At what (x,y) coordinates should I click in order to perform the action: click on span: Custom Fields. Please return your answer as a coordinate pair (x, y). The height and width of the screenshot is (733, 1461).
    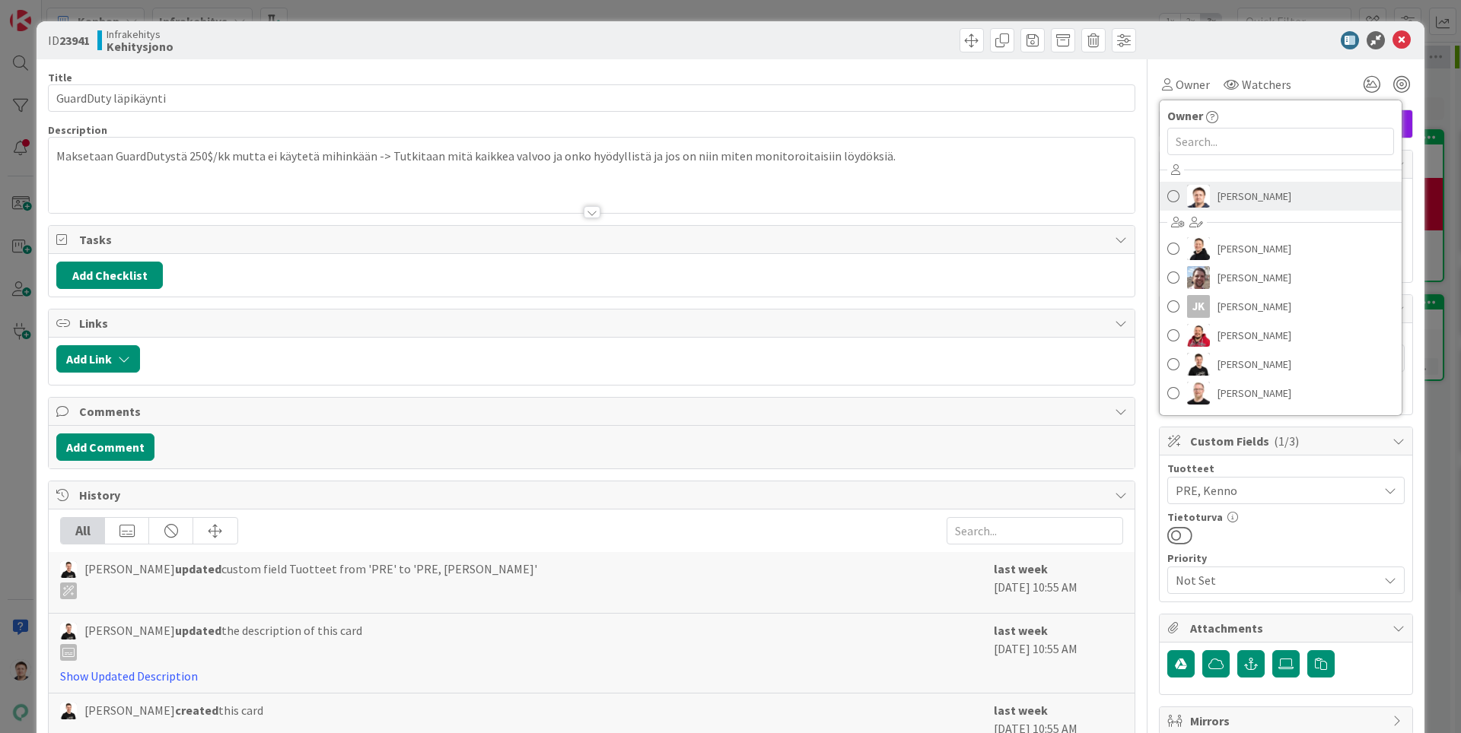
    Looking at the image, I should click on (1287, 441).